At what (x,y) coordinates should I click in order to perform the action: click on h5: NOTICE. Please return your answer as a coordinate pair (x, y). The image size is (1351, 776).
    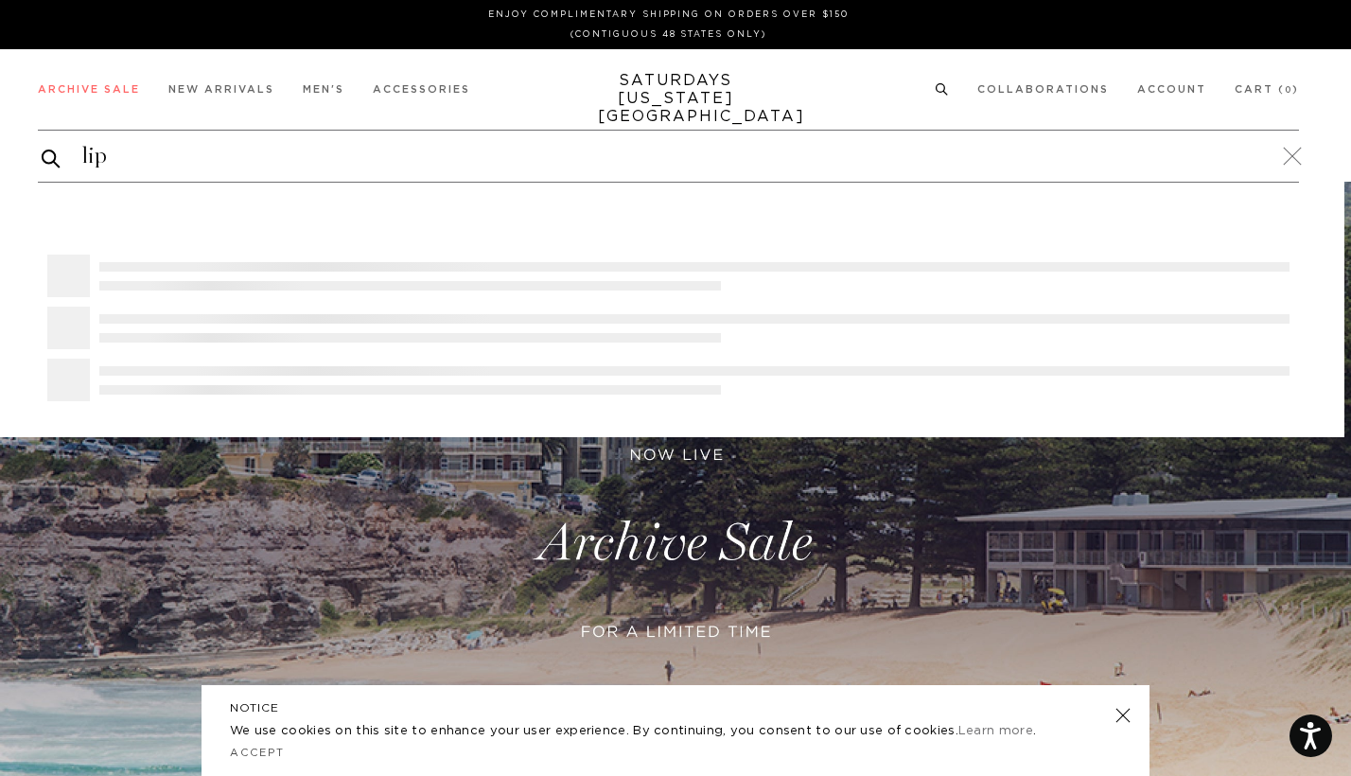
    Looking at the image, I should click on (675, 707).